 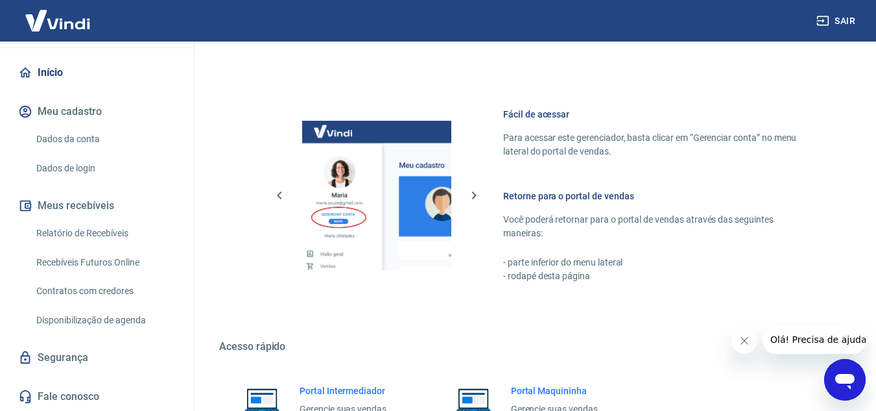 I want to click on p: - rodapé desta página, so click(x=658, y=276).